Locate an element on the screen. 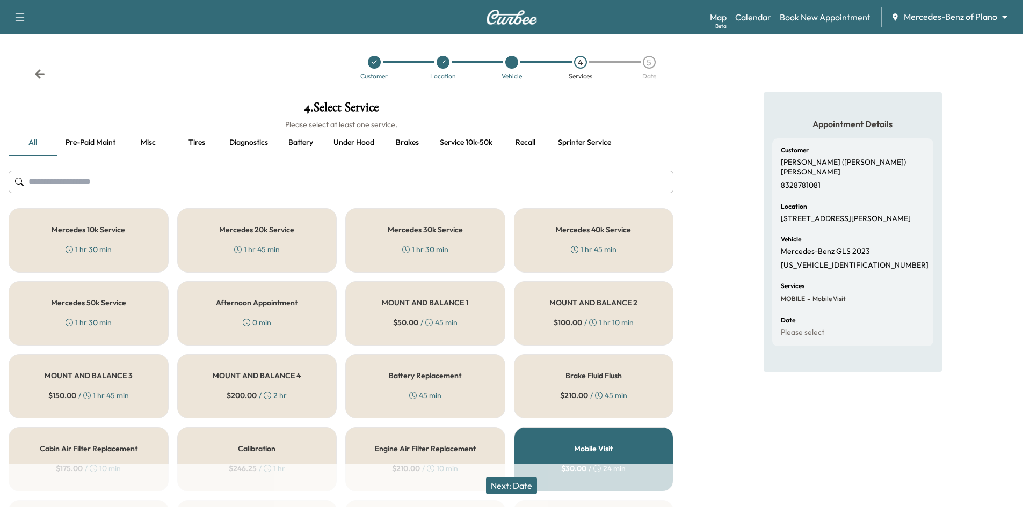 The height and width of the screenshot is (507, 1023). p: Mercedes-Benz GLS 2023 is located at coordinates (825, 252).